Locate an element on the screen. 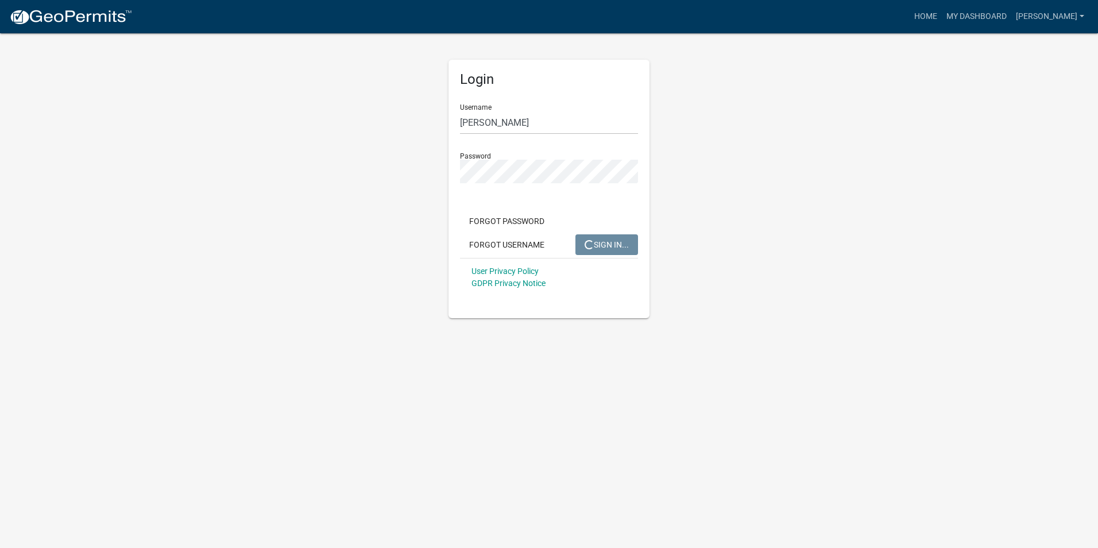  button: Forgot Username is located at coordinates (506, 245).